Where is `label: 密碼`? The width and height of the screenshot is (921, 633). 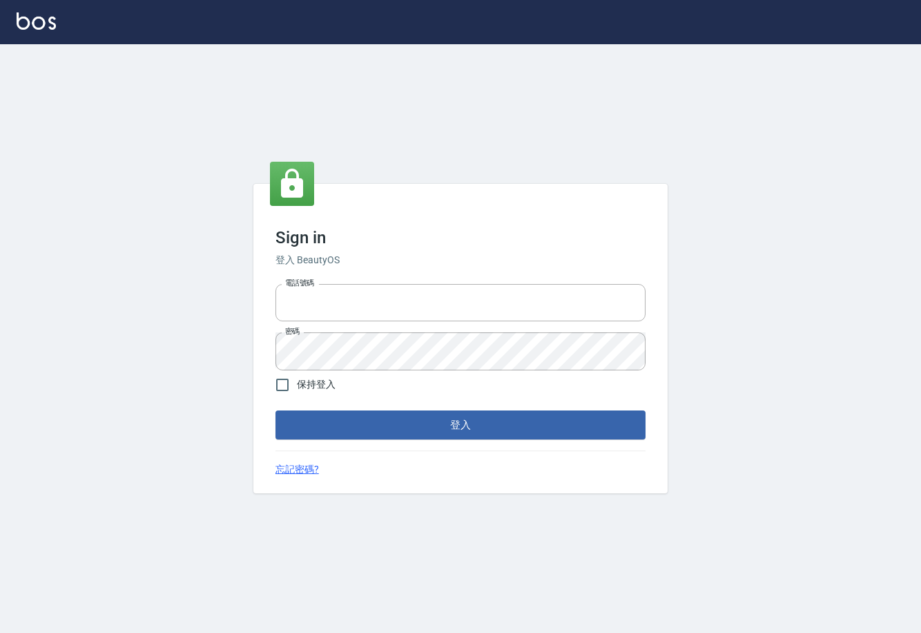 label: 密碼 is located at coordinates (292, 331).